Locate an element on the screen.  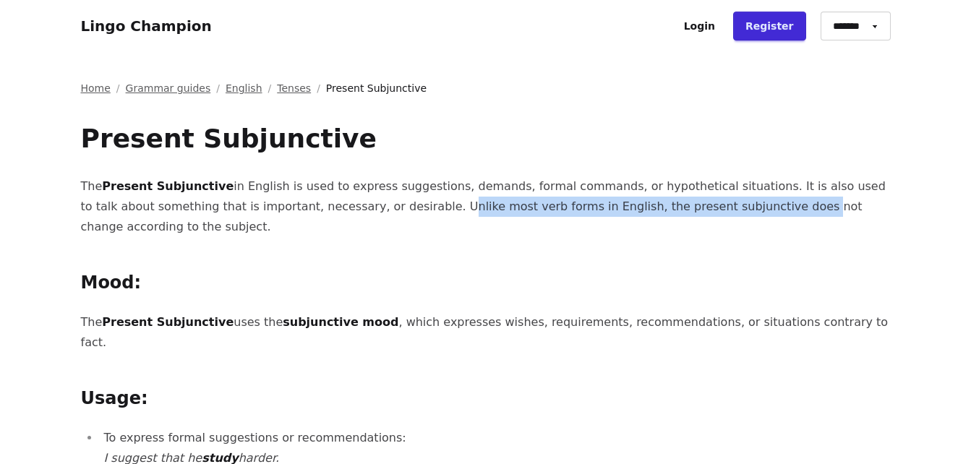
a: Register is located at coordinates (769, 26).